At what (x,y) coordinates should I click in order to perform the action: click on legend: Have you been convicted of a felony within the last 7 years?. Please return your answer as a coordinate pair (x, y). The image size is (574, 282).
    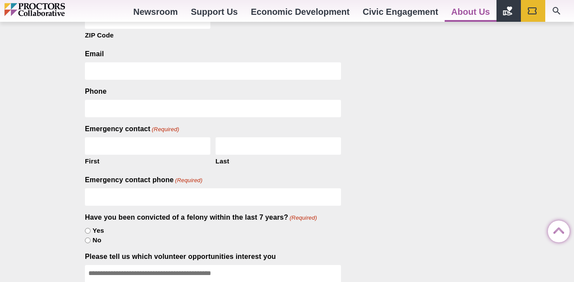
    Looking at the image, I should click on (201, 217).